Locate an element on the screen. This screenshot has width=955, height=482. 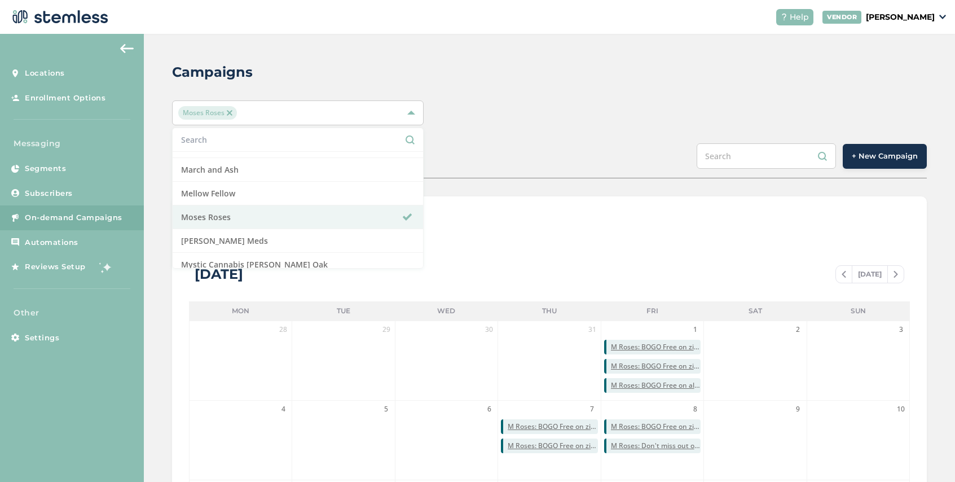
img: icon-arrow-back-accent-c549486e.svg is located at coordinates (127, 49).